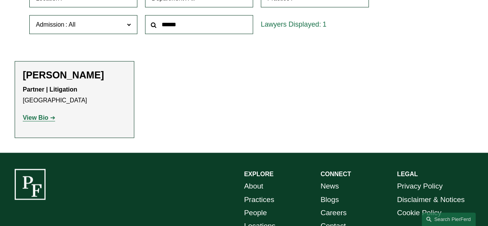  I want to click on span: 1, so click(324, 24).